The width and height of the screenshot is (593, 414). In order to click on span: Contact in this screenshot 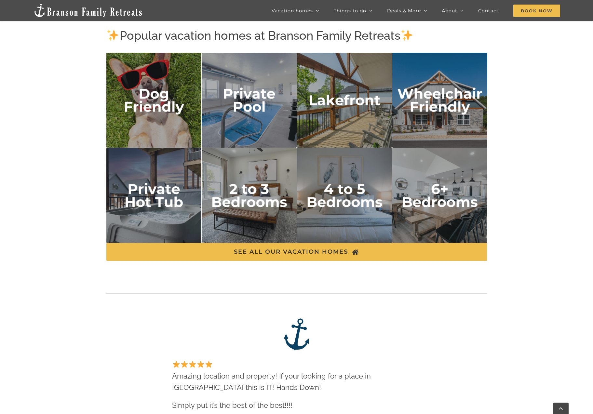, I will do `click(488, 11)`.